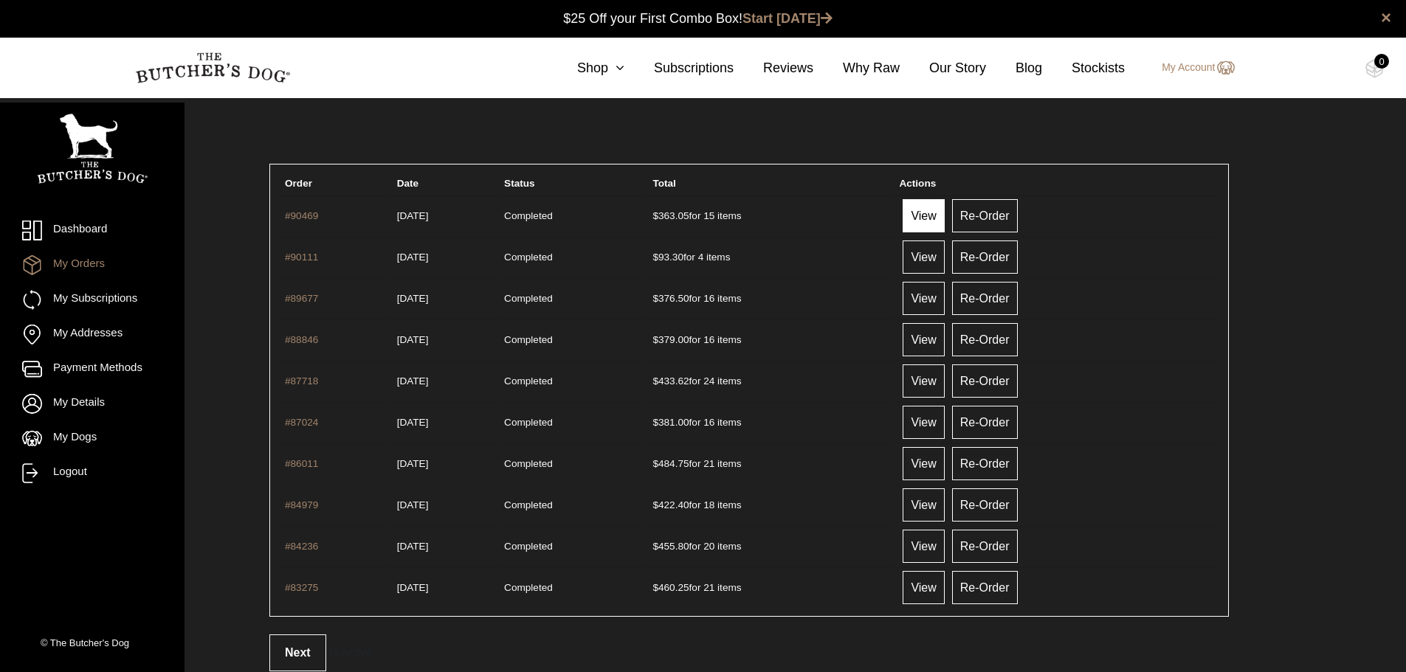  What do you see at coordinates (663, 183) in the screenshot?
I see `span: Total` at bounding box center [663, 183].